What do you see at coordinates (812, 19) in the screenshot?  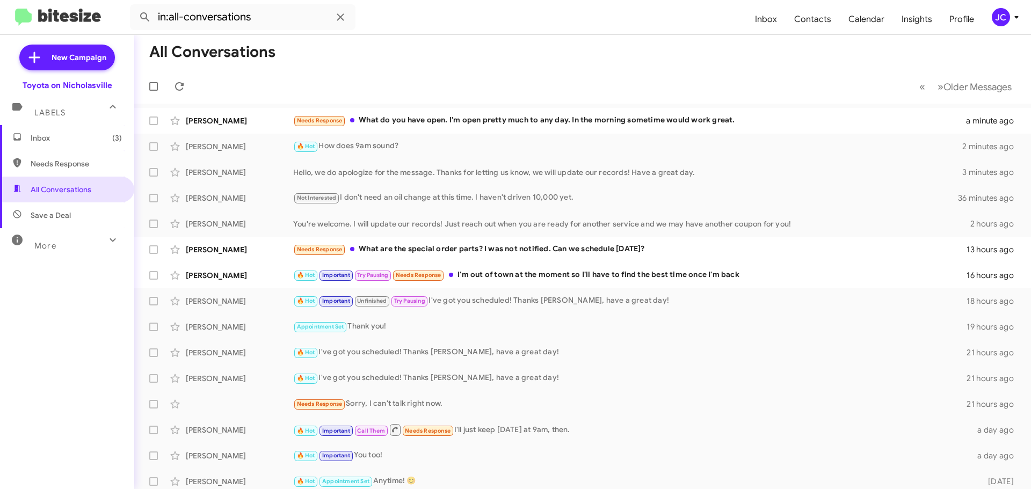 I see `span: Contacts` at bounding box center [812, 19].